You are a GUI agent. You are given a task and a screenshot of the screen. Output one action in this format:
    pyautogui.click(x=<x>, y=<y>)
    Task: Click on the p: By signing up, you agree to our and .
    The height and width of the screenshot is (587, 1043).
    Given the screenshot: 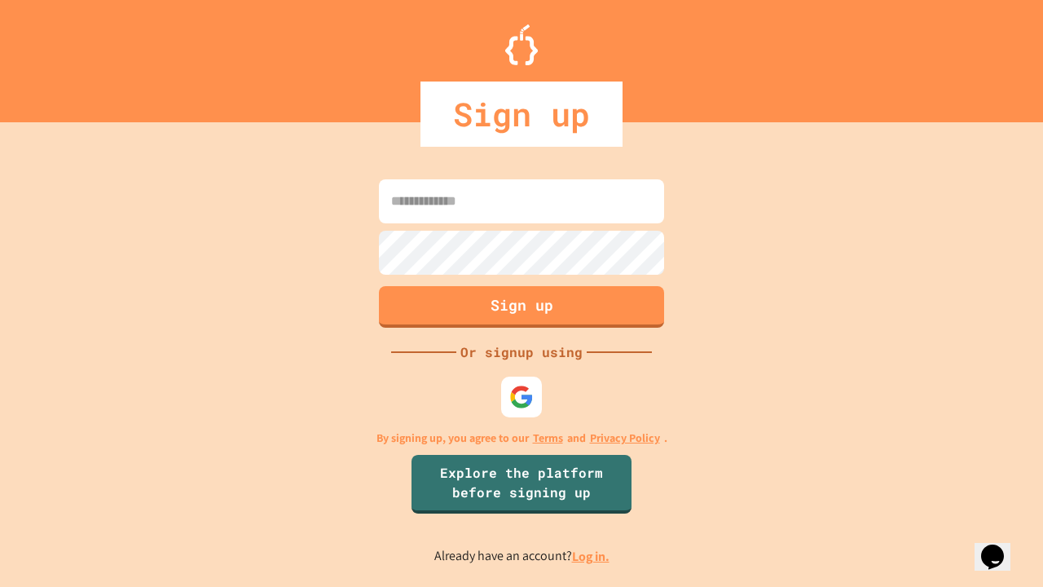 What is the action you would take?
    pyautogui.click(x=522, y=438)
    